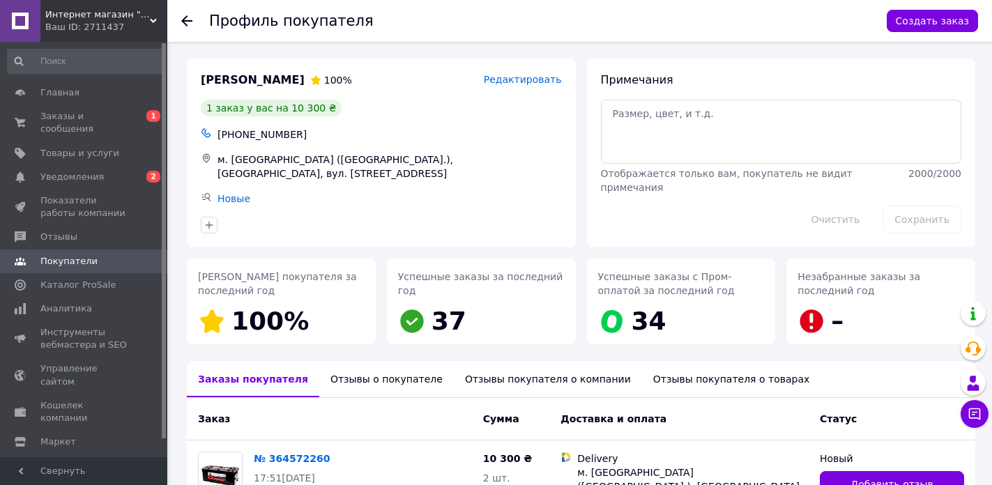  Describe the element at coordinates (84, 123) in the screenshot. I see `span: Заказы и сообщения` at that location.